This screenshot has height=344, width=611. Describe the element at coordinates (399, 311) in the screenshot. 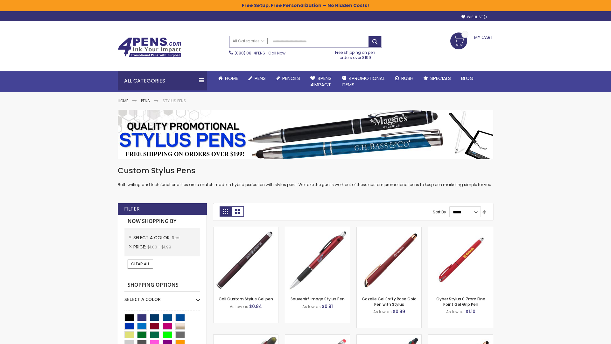

I see `span: $0.99` at that location.